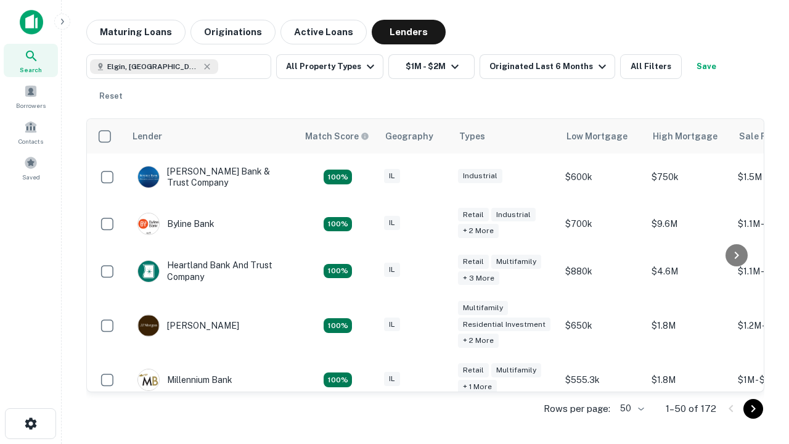  Describe the element at coordinates (338, 380) in the screenshot. I see `div: Matching Properties: 16, hasApolloMatch: undefined` at that location.